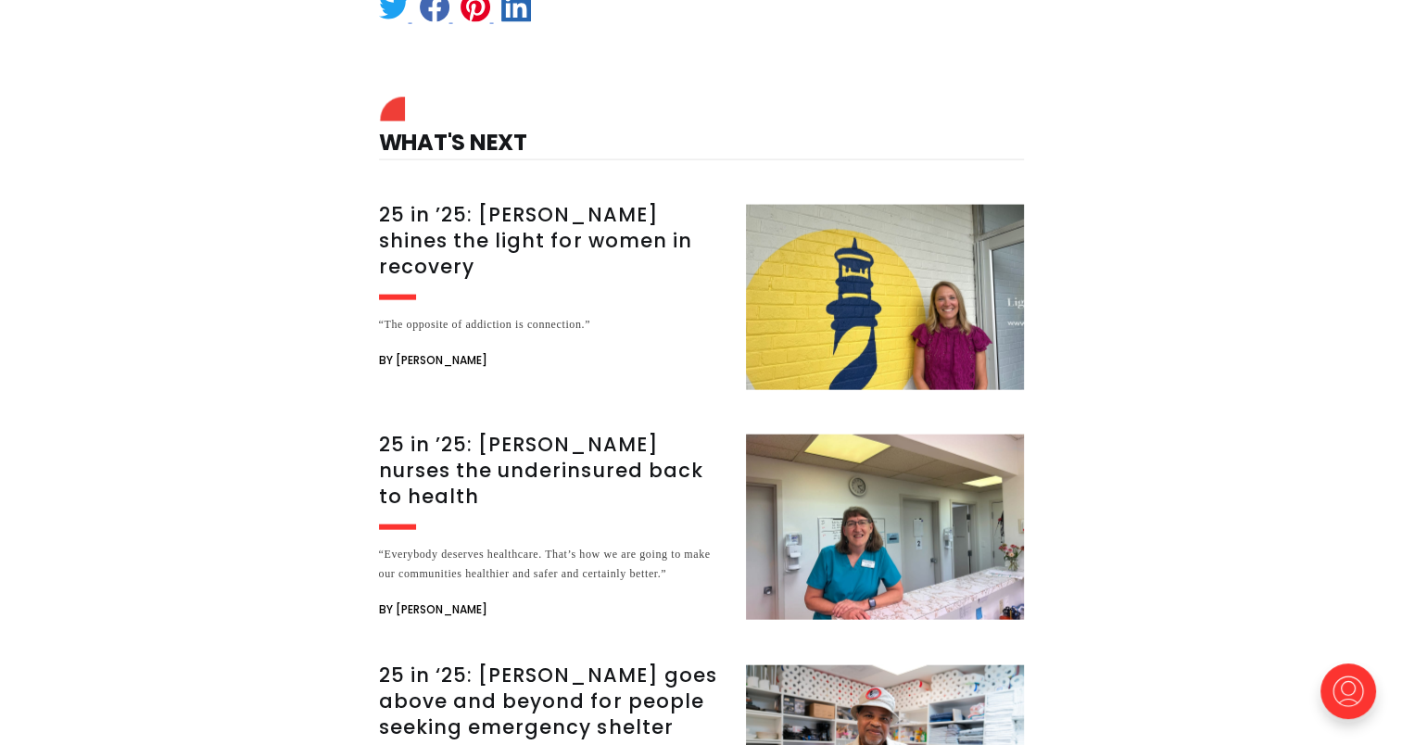  Describe the element at coordinates (885, 527) in the screenshot. I see `img: 25 in ’25: Marilyn Metzler nurses the underinsured back to health` at that location.